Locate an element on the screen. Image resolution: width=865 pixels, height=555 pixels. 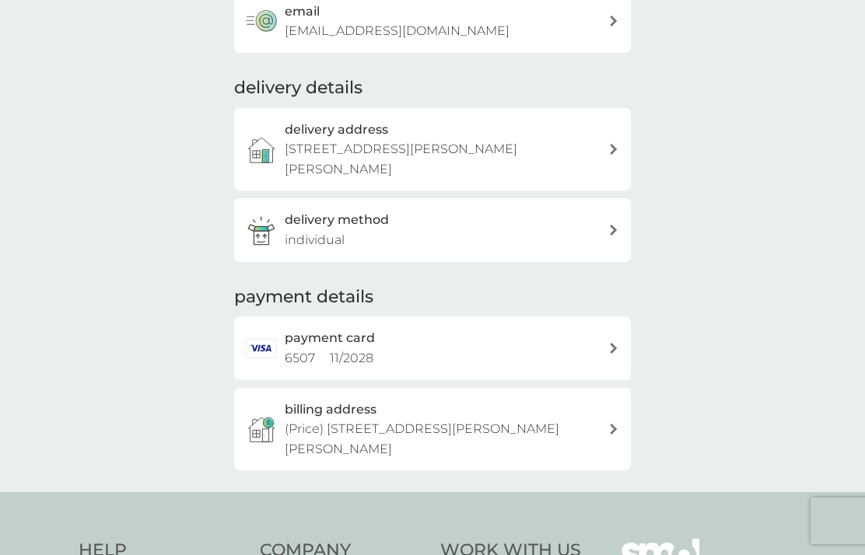
h3: billing address is located at coordinates (331, 410).